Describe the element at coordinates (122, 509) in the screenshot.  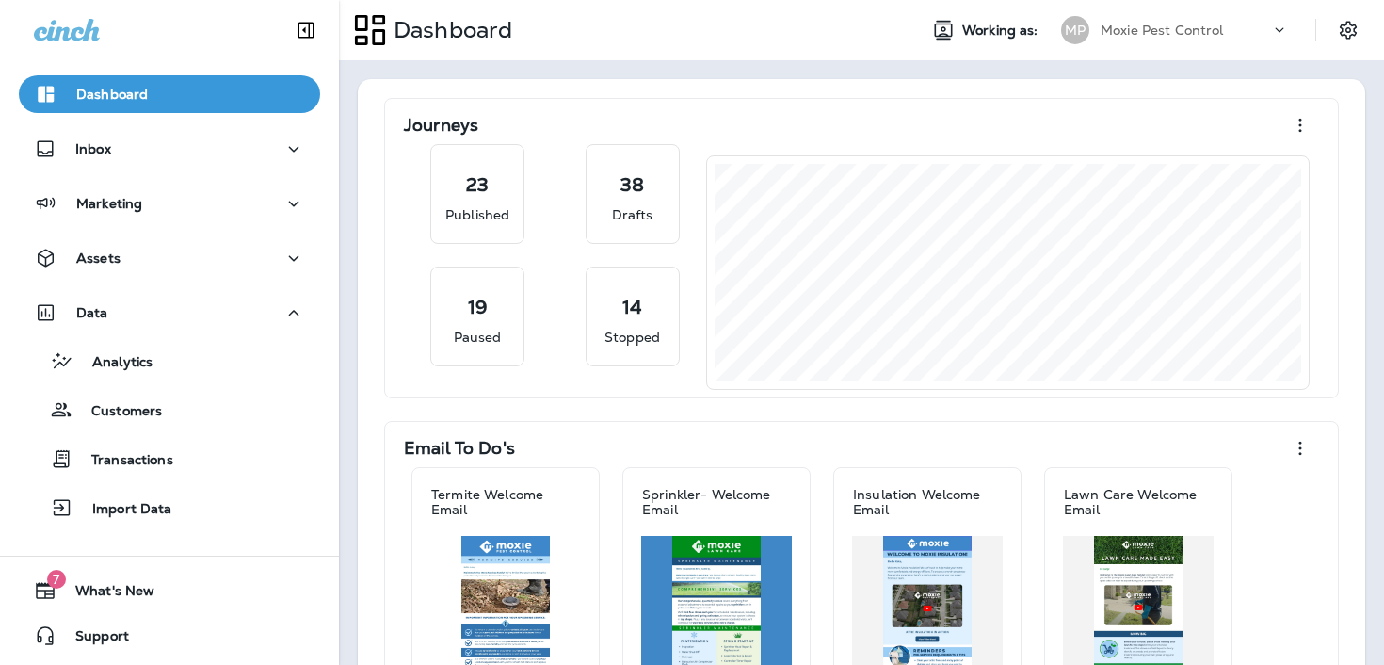
I see `p: Import Data` at that location.